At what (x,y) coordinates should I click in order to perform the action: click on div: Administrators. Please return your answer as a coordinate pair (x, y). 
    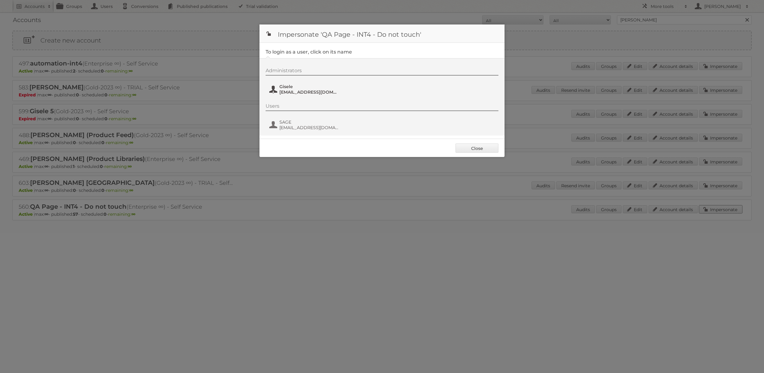
    Looking at the image, I should click on (382, 72).